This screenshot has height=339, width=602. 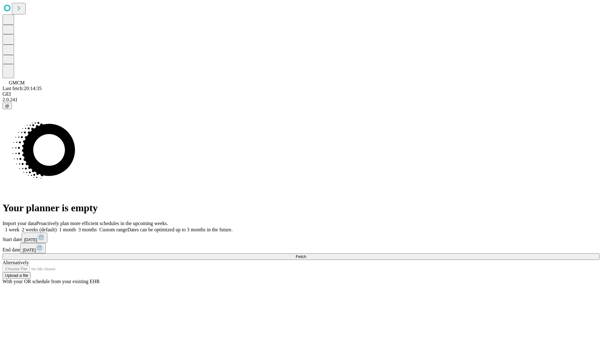 What do you see at coordinates (180, 229) in the screenshot?
I see `span: Dates can be optimized up to 3 months in the future.` at bounding box center [180, 229].